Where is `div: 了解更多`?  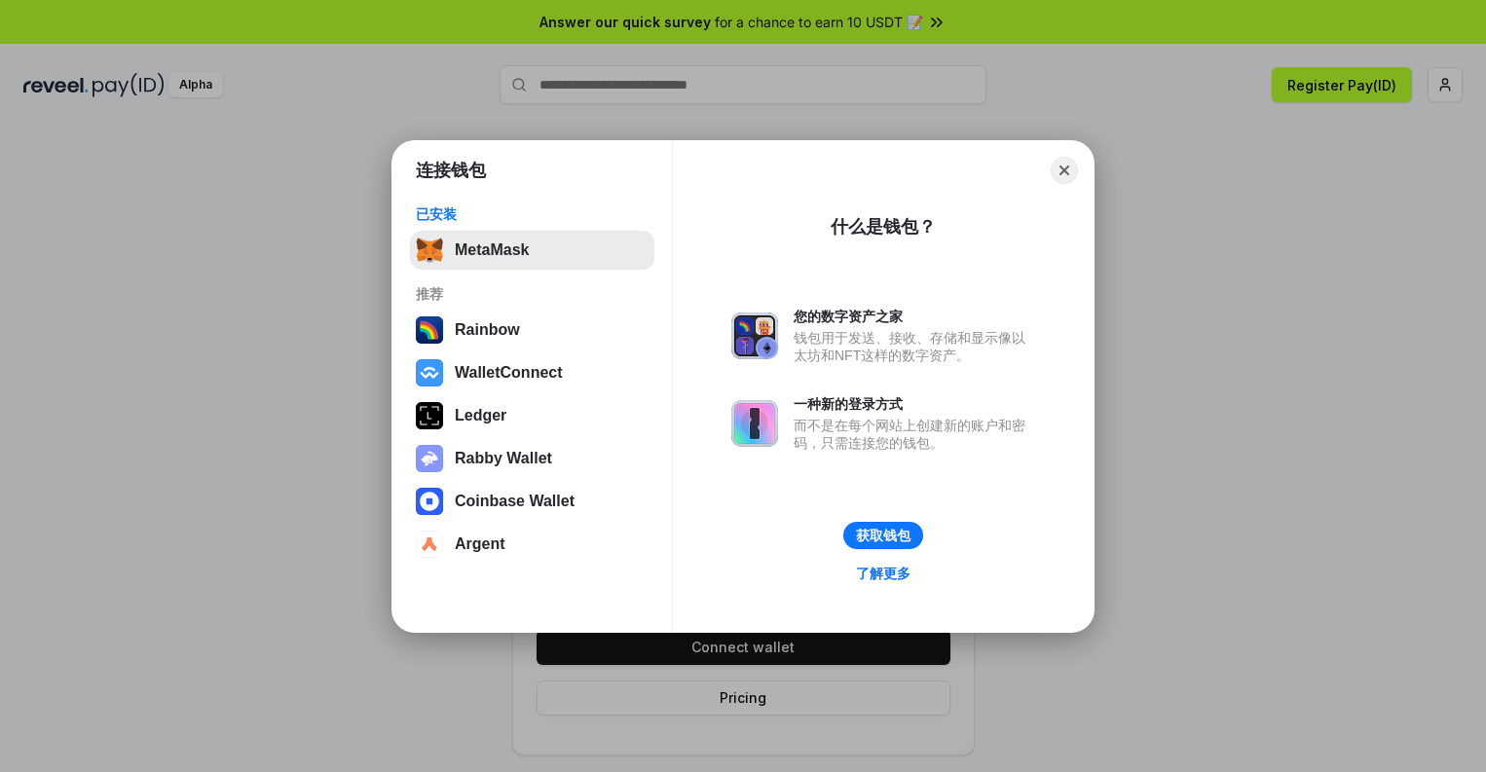 div: 了解更多 is located at coordinates (883, 574).